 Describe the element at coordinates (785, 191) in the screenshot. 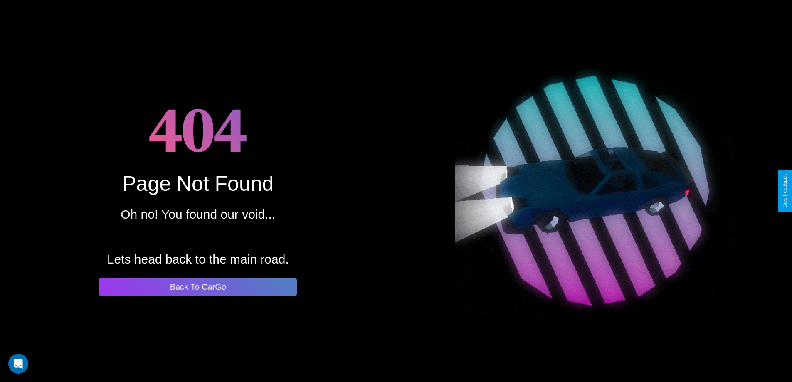

I see `div: Give Feedback` at that location.